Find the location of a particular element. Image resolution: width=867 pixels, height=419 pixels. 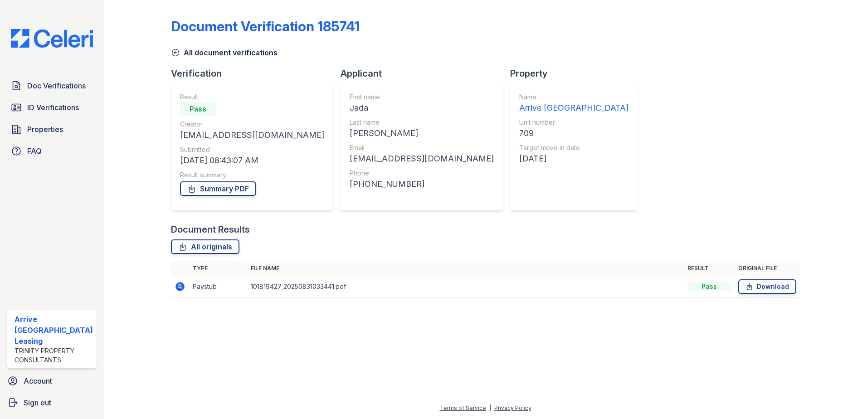

div: Applicant is located at coordinates (425, 73).